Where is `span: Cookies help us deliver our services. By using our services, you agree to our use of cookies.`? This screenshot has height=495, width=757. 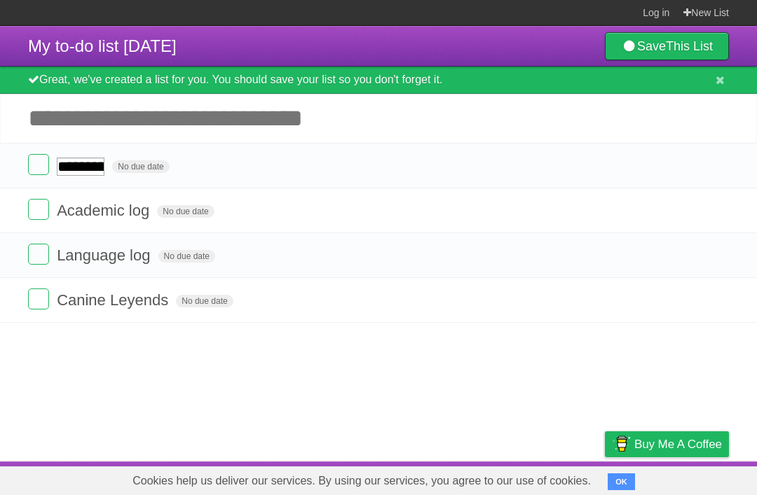
span: Cookies help us deliver our services. By using our services, you agree to our use of cookies. is located at coordinates (362, 481).